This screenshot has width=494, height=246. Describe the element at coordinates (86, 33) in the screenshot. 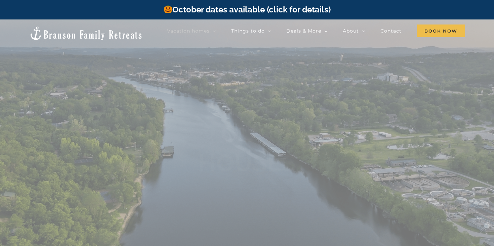

I see `img: Branson Family Retreats Logo` at that location.